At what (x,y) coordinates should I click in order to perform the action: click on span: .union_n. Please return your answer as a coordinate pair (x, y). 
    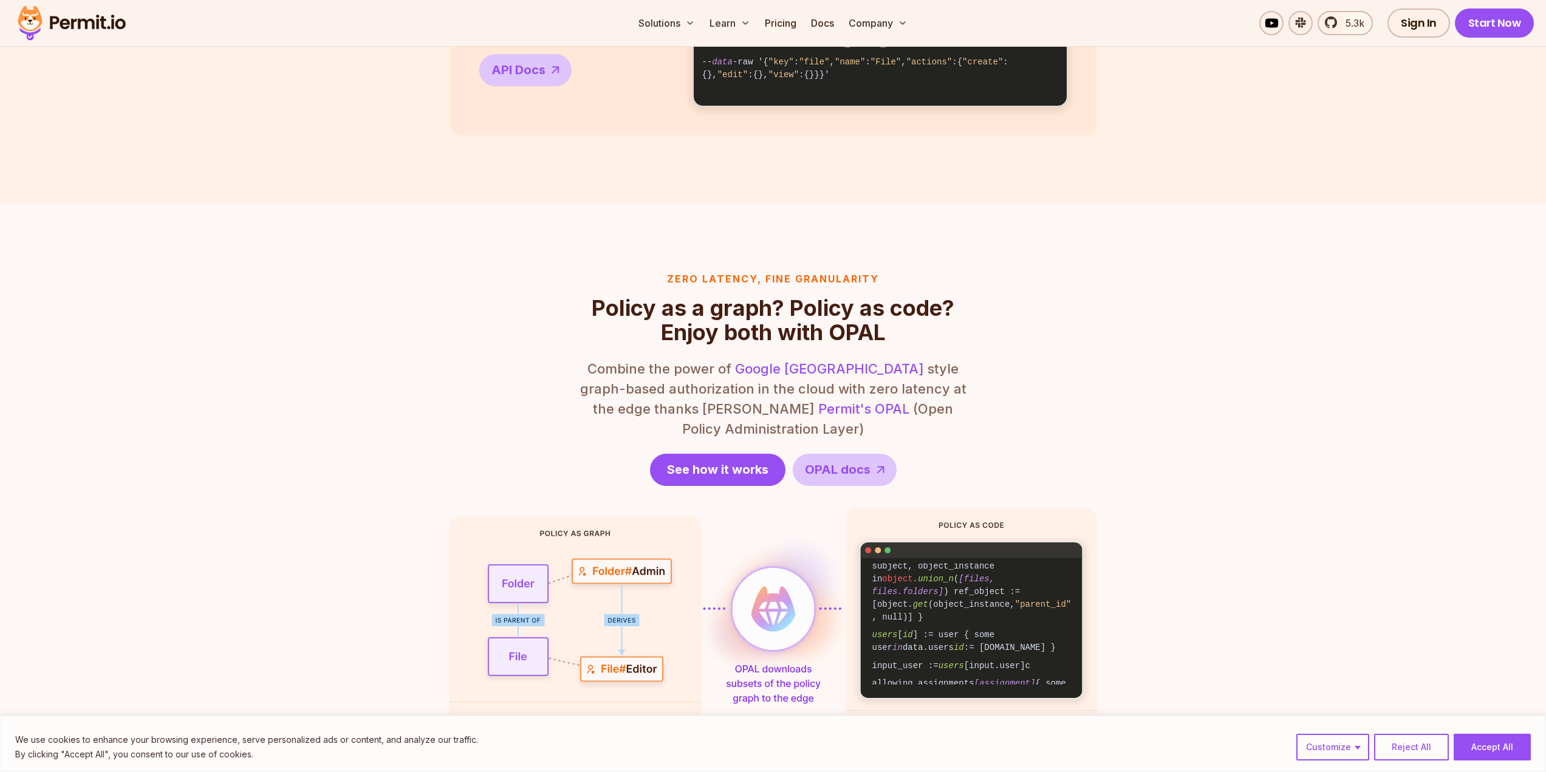
    Looking at the image, I should click on (933, 579).